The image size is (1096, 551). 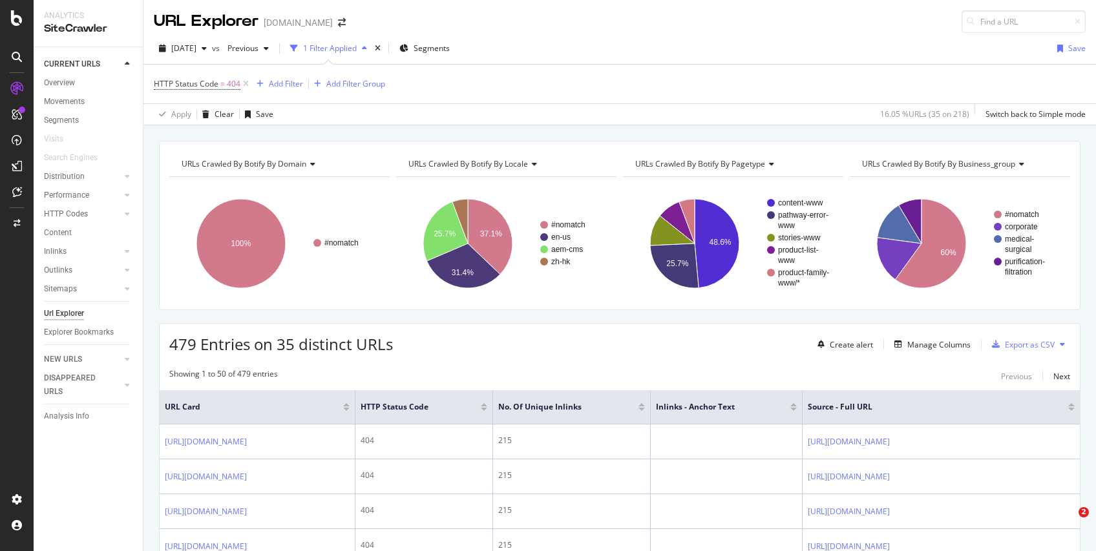 I want to click on a: Content, so click(x=89, y=233).